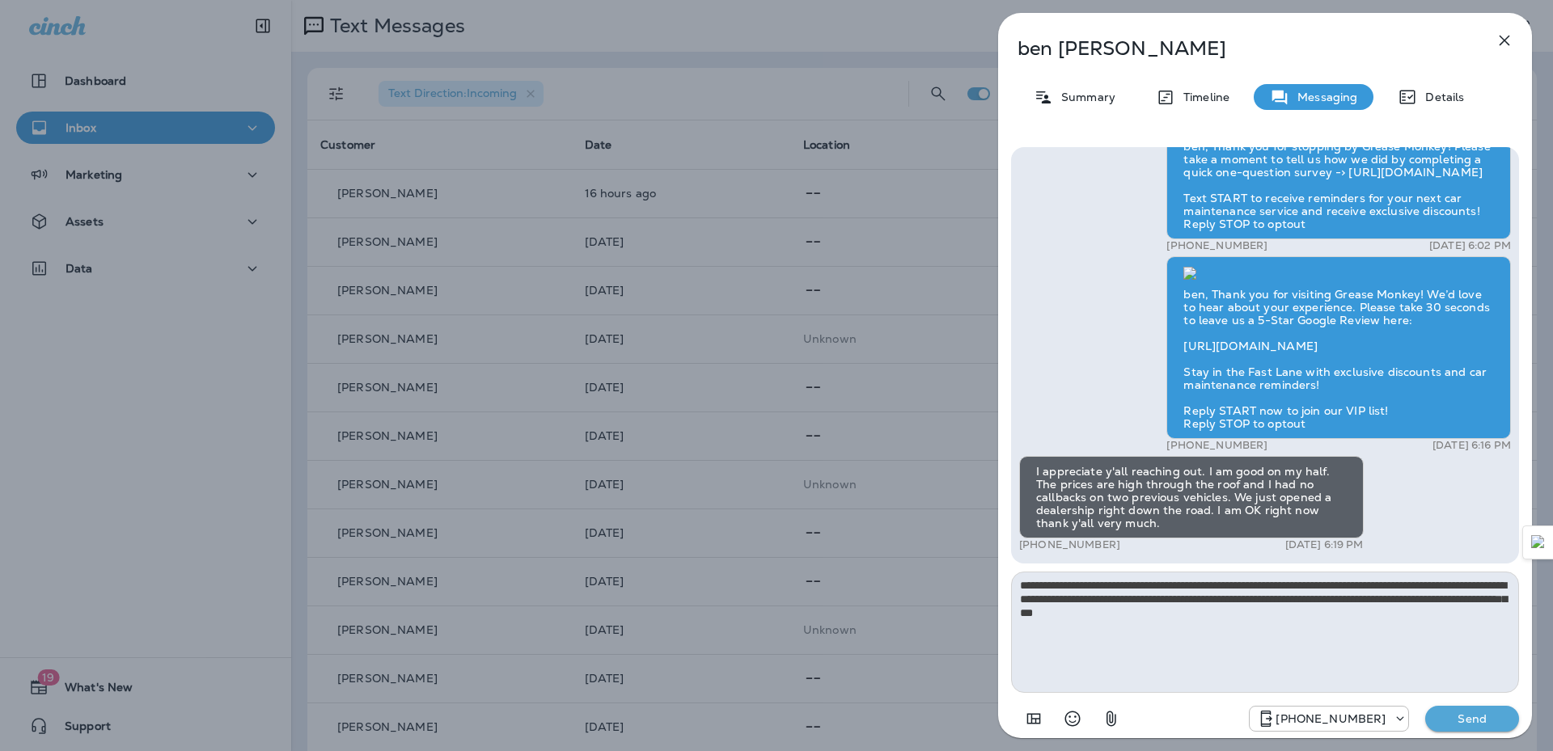 This screenshot has width=1553, height=751. What do you see at coordinates (1338, 185) in the screenshot?
I see `div: ben, Thank you for stopping by Grease Monkey! Please take a moment to tell us how we did by compl...` at bounding box center [1338, 185].